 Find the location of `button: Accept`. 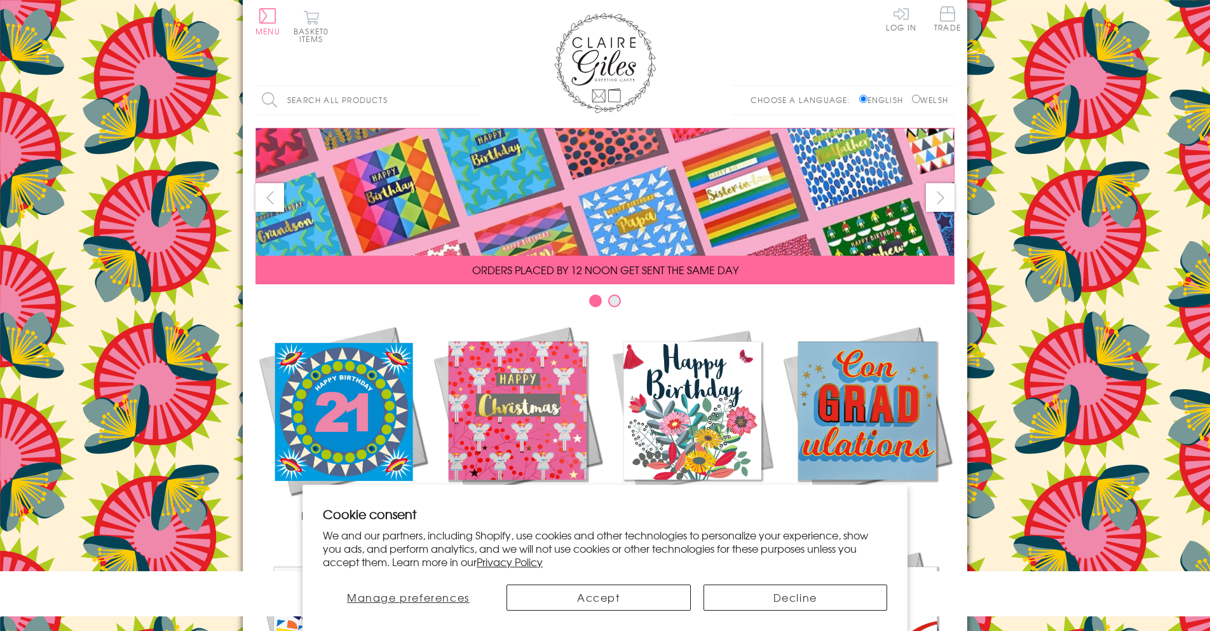

button: Accept is located at coordinates (599, 597).